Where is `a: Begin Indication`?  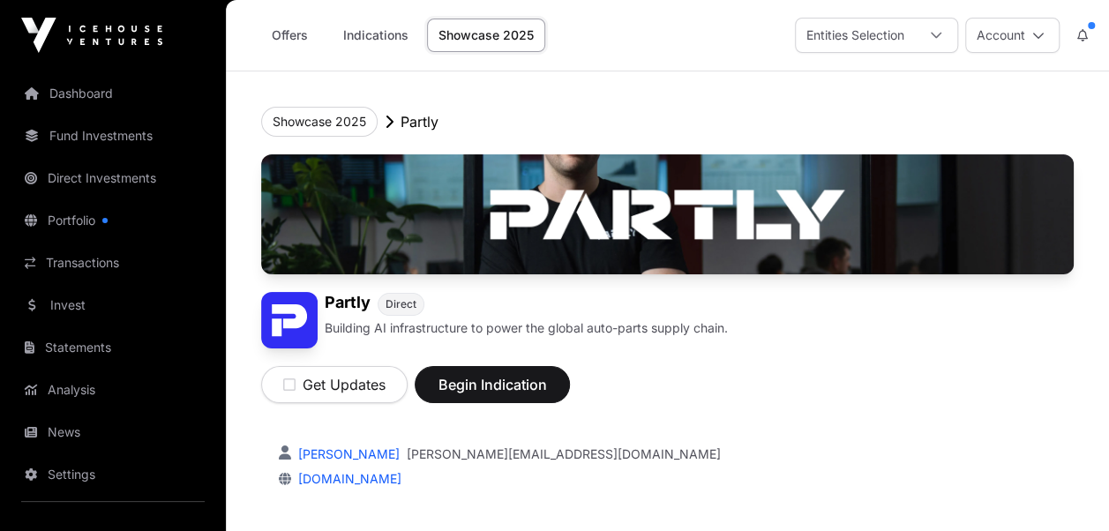 a: Begin Indication is located at coordinates (492, 393).